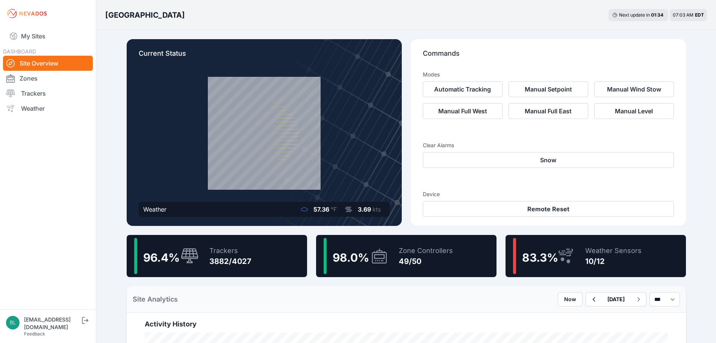 This screenshot has height=343, width=716. I want to click on h3: Modes, so click(431, 74).